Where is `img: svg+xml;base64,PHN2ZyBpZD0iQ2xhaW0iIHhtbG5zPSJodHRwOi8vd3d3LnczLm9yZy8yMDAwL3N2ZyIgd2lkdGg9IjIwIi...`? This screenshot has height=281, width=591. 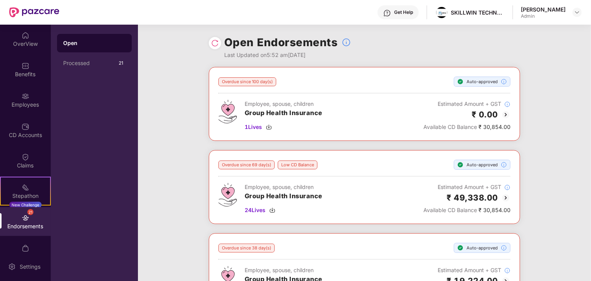
img: svg+xml;base64,PHN2ZyBpZD0iQ2xhaW0iIHhtbG5zPSJodHRwOi8vd3d3LnczLm9yZy8yMDAwL3N2ZyIgd2lkdGg9IjIwIi... is located at coordinates (25, 157).